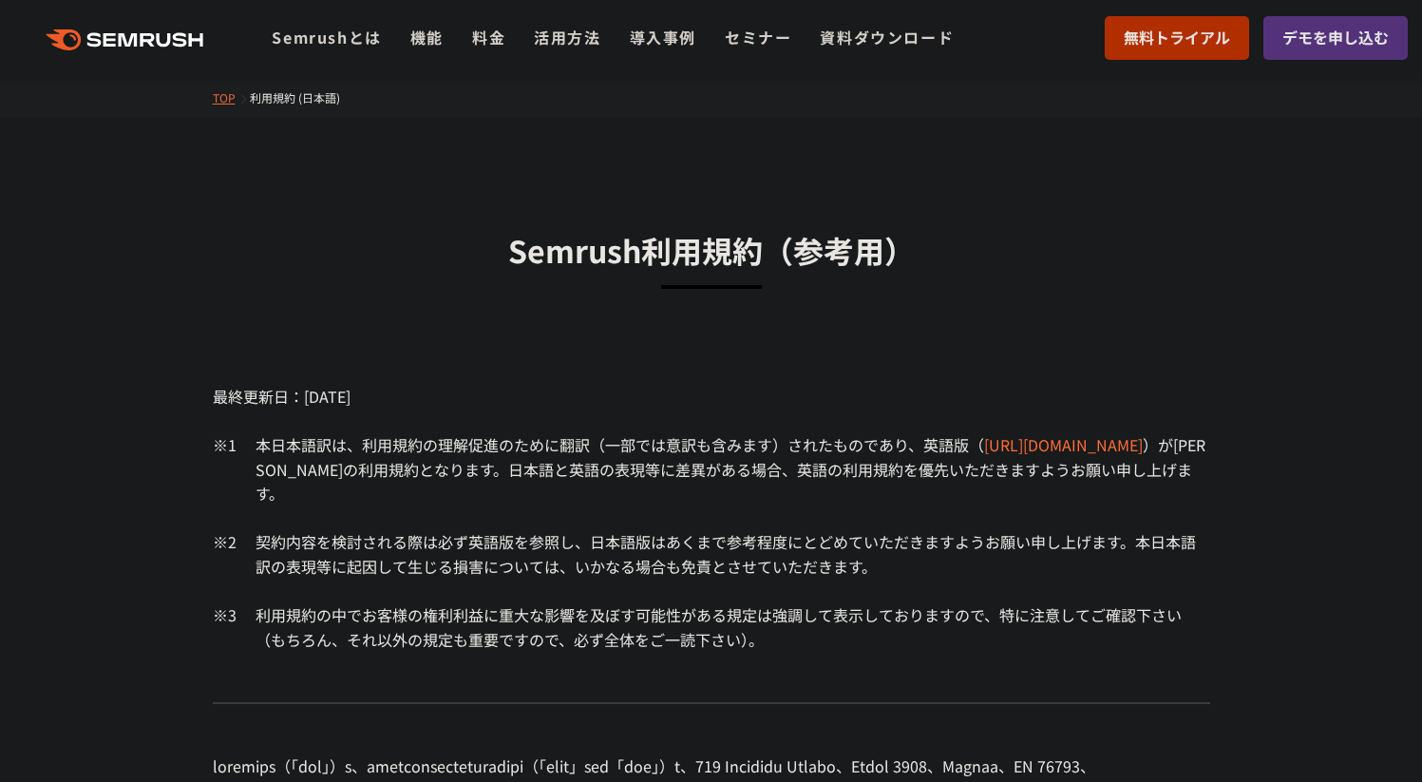 This screenshot has height=782, width=1422. Describe the element at coordinates (488, 37) in the screenshot. I see `a: 料金` at that location.